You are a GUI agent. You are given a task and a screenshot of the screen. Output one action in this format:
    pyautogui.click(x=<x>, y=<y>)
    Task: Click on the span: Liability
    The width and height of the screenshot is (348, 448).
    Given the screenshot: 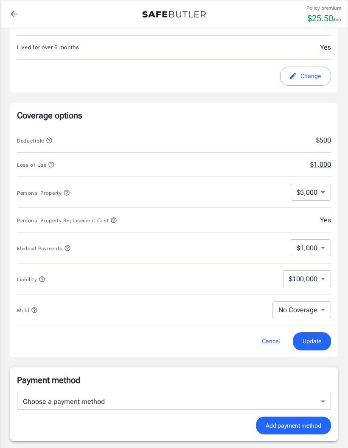 What is the action you would take?
    pyautogui.click(x=31, y=279)
    